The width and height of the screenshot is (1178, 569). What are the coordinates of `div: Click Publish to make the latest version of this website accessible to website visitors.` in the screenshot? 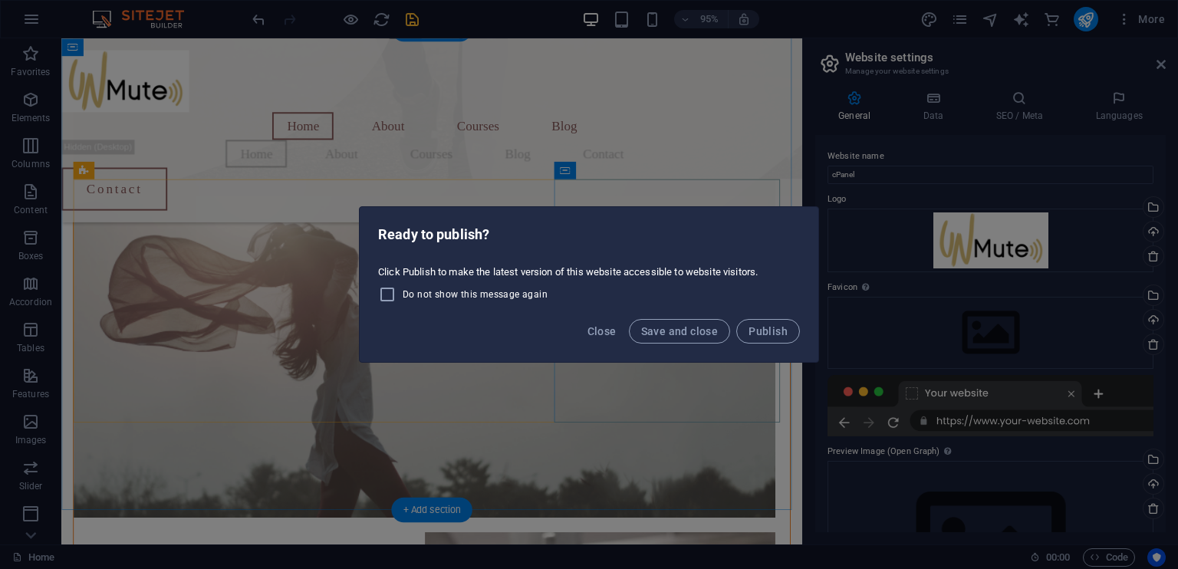 It's located at (589, 284).